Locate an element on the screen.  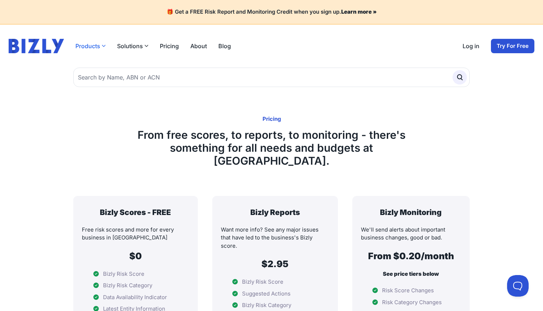
a: About is located at coordinates (199, 46).